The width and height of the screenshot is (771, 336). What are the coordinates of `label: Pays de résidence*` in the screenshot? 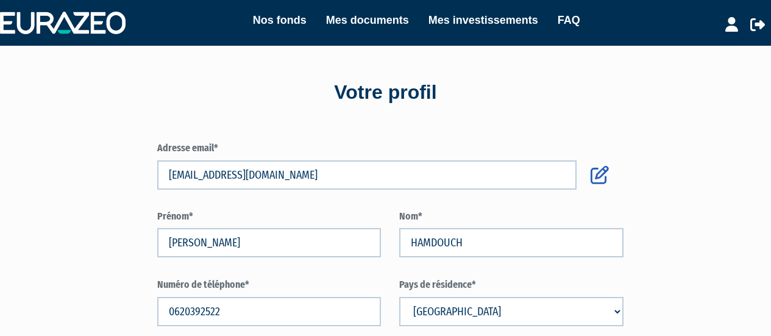 It's located at (511, 285).